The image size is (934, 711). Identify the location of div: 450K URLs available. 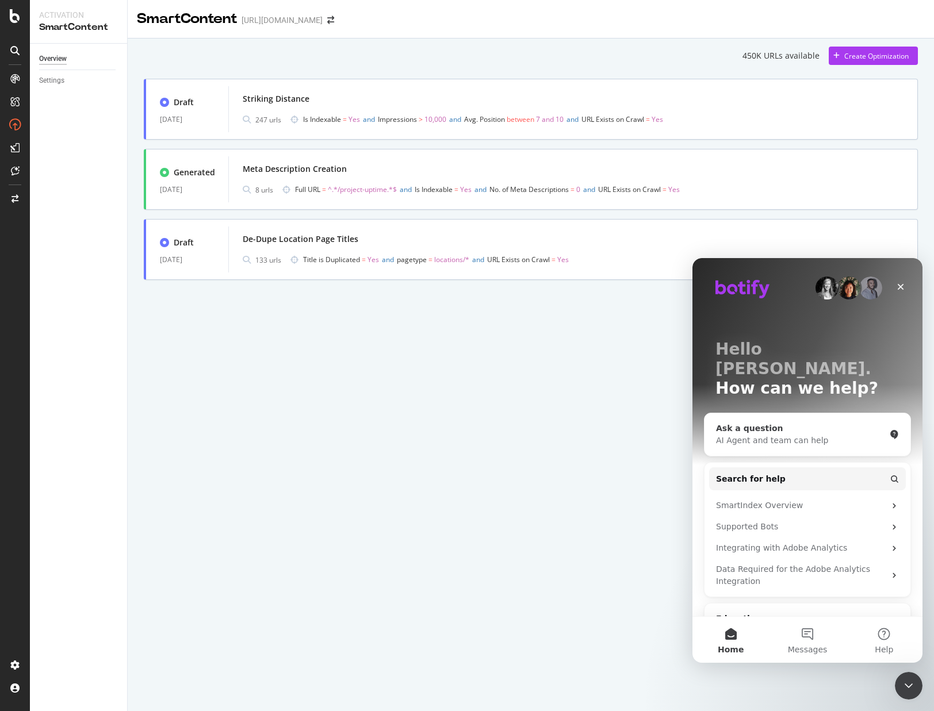
(781, 56).